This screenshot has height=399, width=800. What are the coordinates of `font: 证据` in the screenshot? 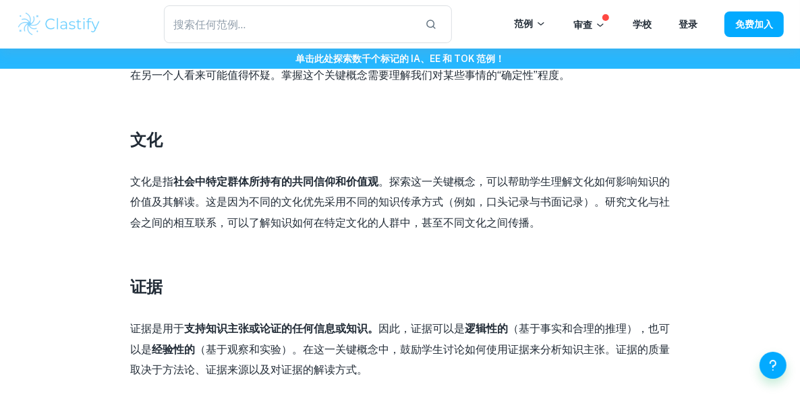 It's located at (146, 287).